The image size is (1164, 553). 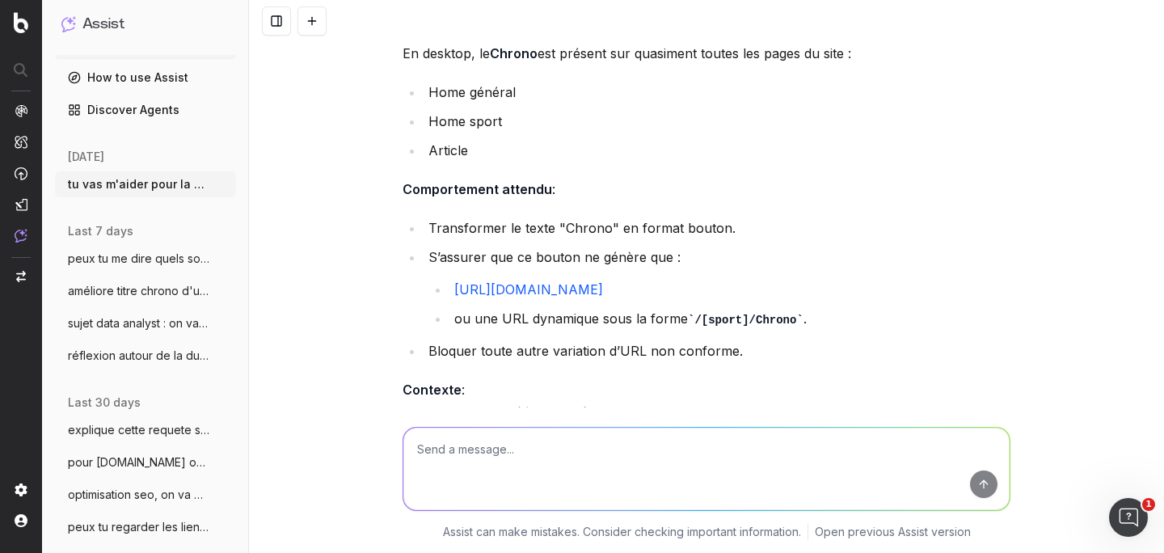 What do you see at coordinates (139, 291) in the screenshot?
I see `span: améliore titre chrono d'un article : sur` at bounding box center [139, 291].